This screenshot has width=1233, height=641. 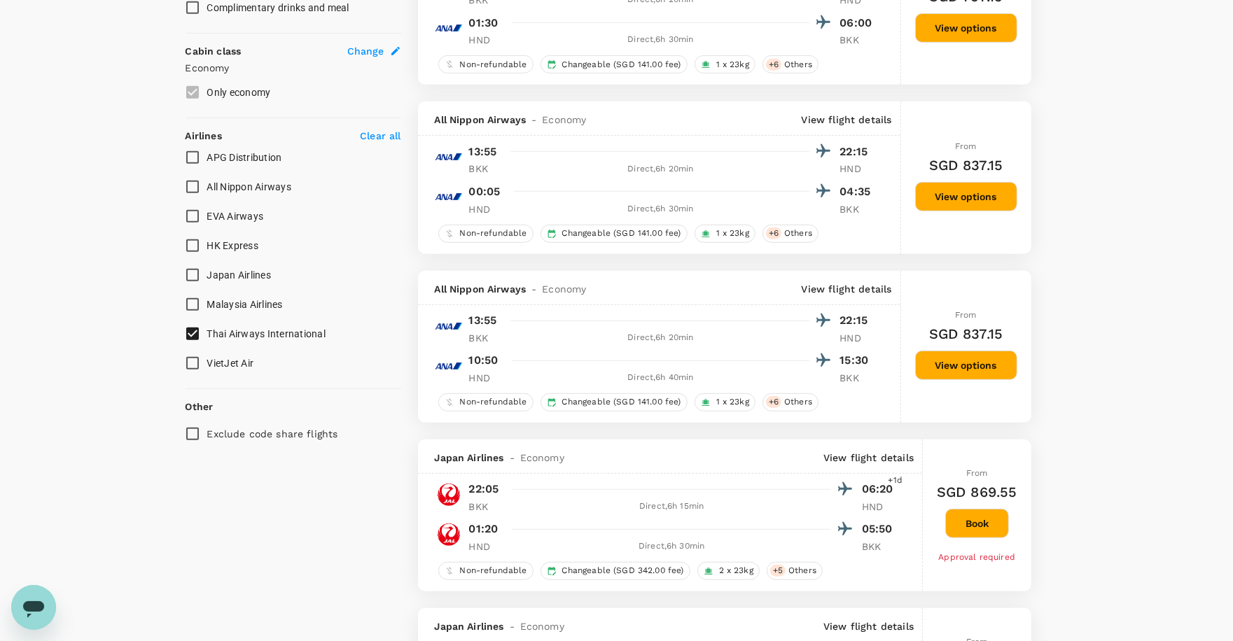 What do you see at coordinates (879, 529) in the screenshot?
I see `p: 05:50` at bounding box center [879, 529].